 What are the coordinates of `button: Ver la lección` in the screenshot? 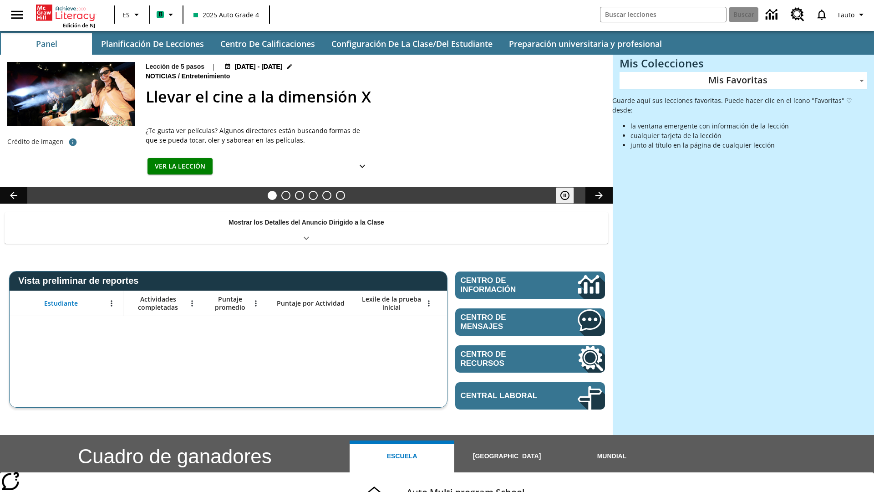 It's located at (180, 166).